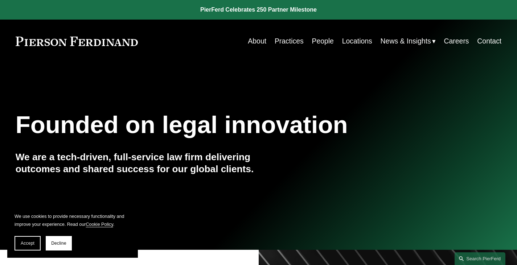 This screenshot has width=517, height=265. Describe the element at coordinates (59, 243) in the screenshot. I see `button: Decline` at that location.